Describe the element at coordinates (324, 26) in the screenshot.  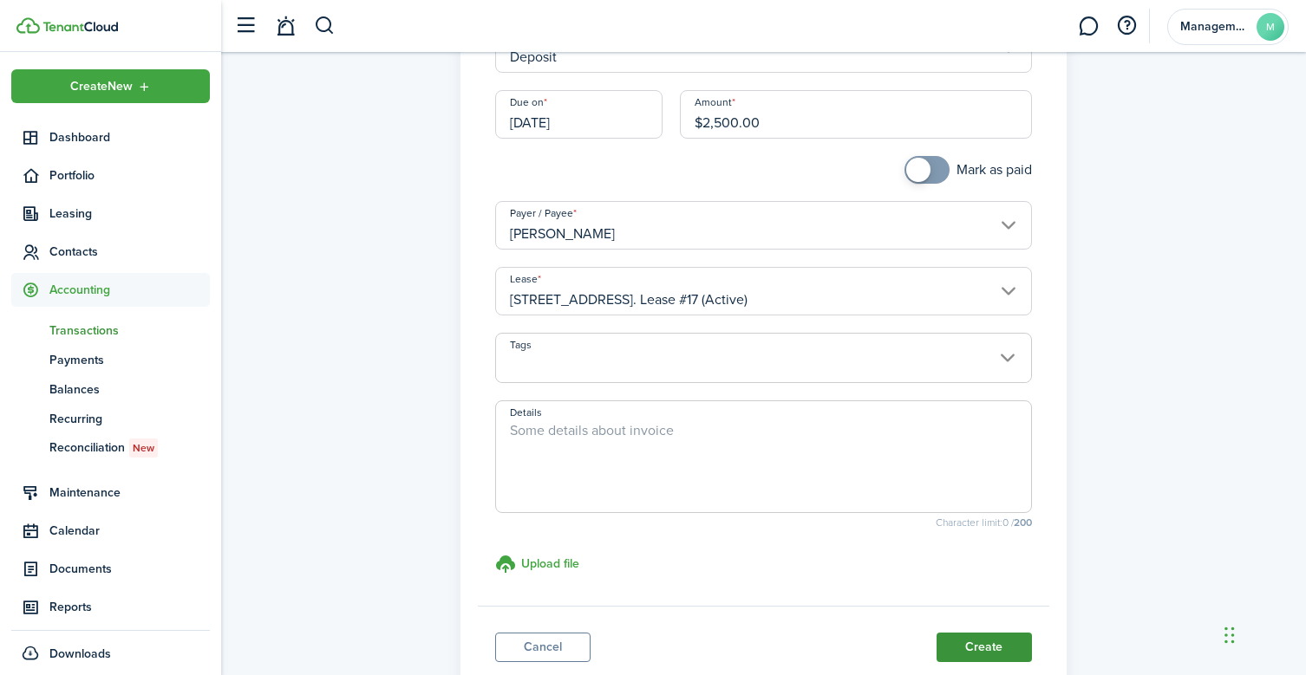
I see `button: Search` at that location.